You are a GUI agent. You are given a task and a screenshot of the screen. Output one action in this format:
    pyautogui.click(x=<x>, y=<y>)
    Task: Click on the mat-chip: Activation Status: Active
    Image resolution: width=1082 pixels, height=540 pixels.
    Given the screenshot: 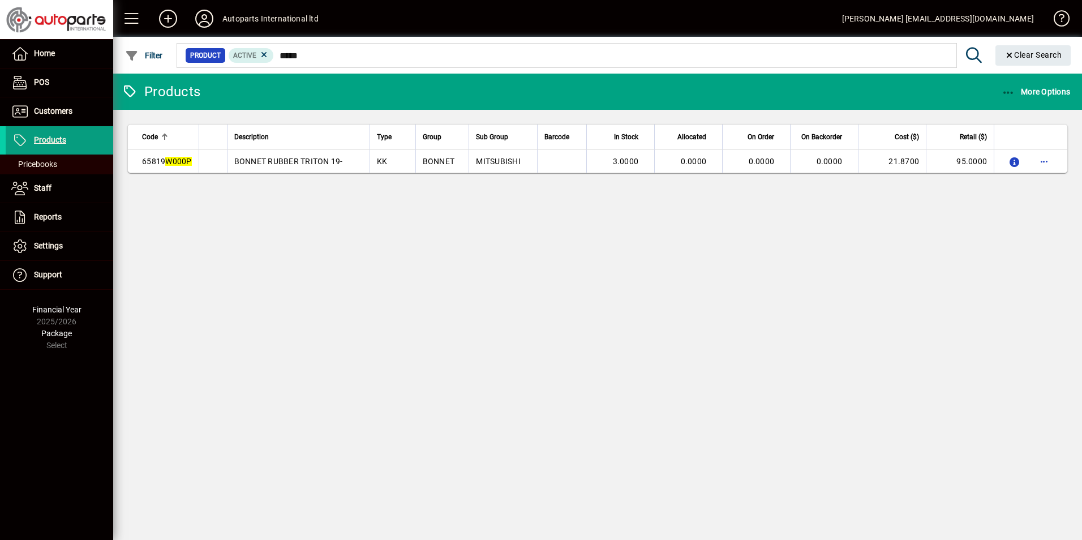 What is the action you would take?
    pyautogui.click(x=251, y=55)
    